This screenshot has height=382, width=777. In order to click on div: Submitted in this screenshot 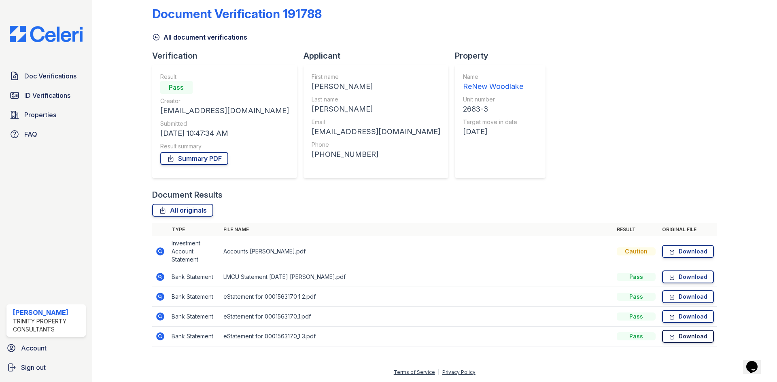, I will do `click(224, 124)`.